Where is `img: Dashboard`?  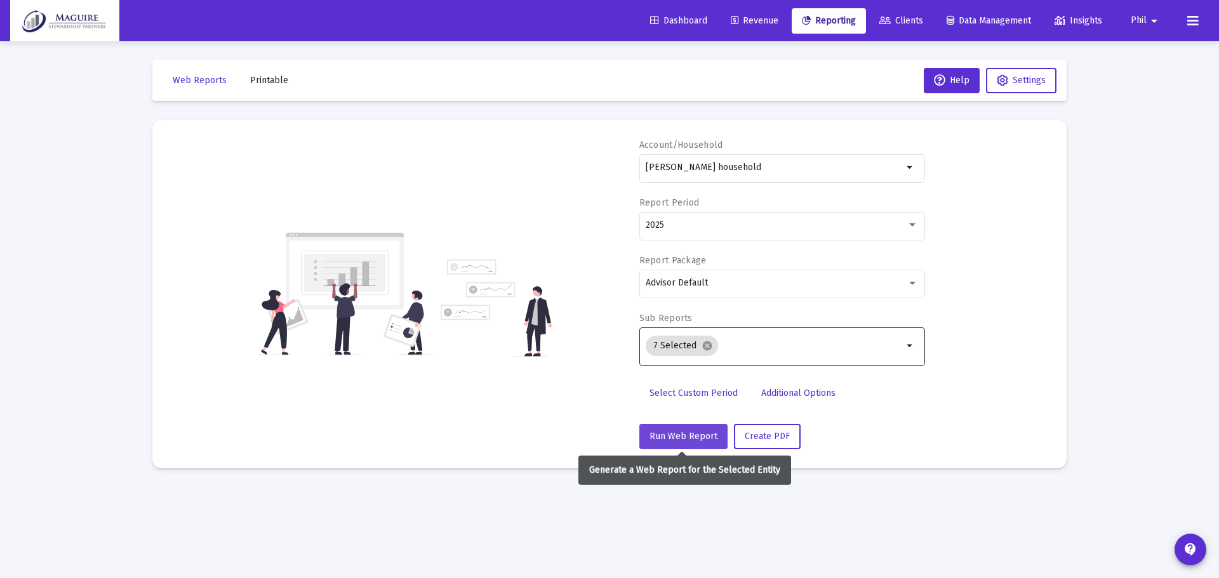 img: Dashboard is located at coordinates (65, 21).